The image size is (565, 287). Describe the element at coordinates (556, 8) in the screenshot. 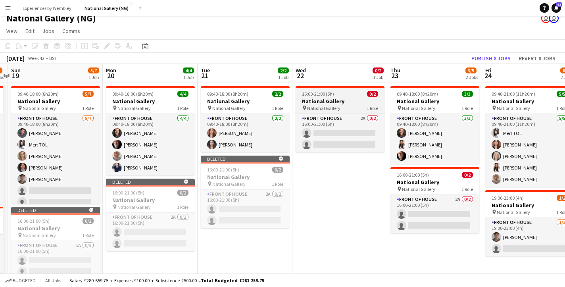

I see `a: 42` at that location.